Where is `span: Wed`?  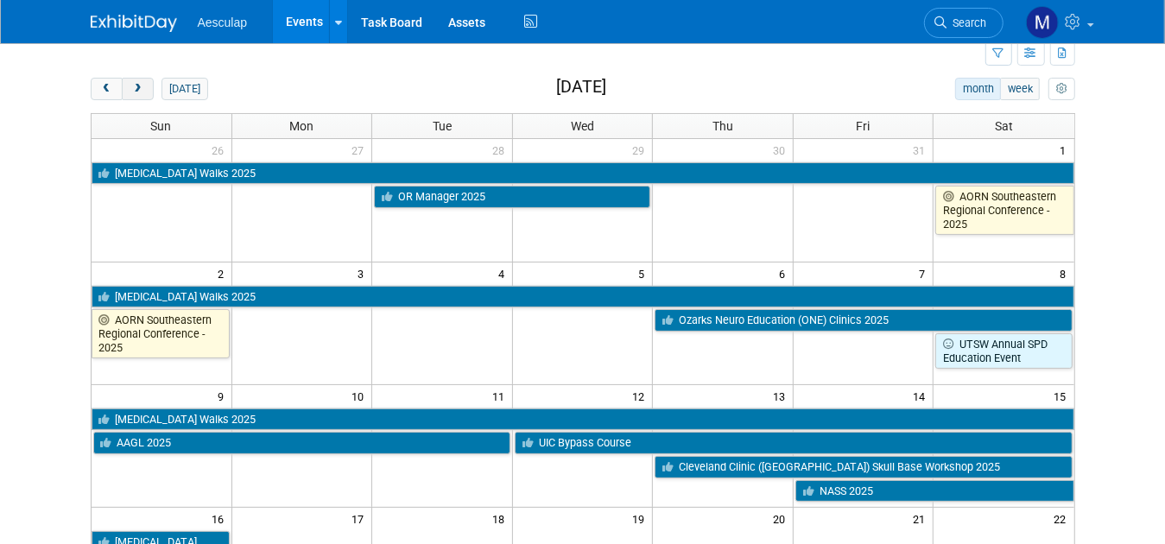 span: Wed is located at coordinates (582, 126).